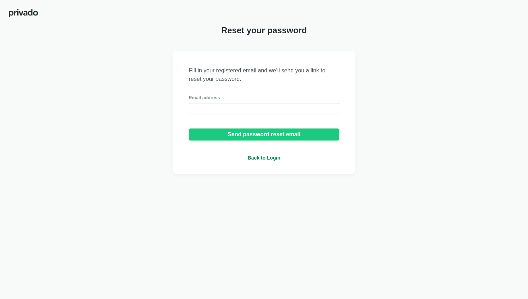 Image resolution: width=528 pixels, height=299 pixels. What do you see at coordinates (264, 158) in the screenshot?
I see `div: Back to Login` at bounding box center [264, 158].